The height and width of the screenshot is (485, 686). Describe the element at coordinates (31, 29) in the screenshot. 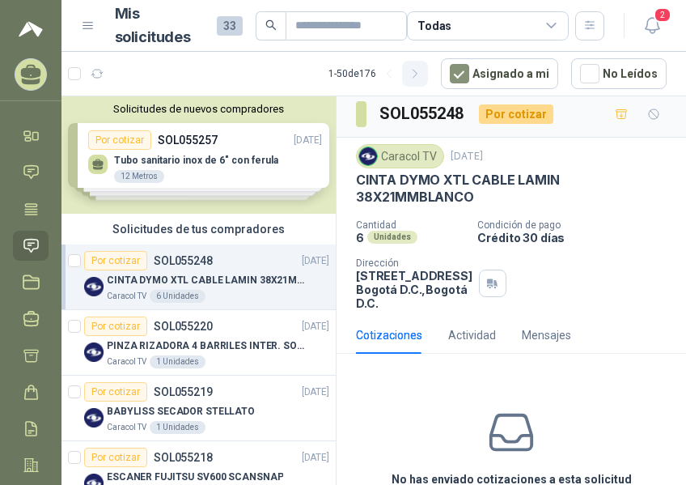

I see `img: Logo peakr` at that location.